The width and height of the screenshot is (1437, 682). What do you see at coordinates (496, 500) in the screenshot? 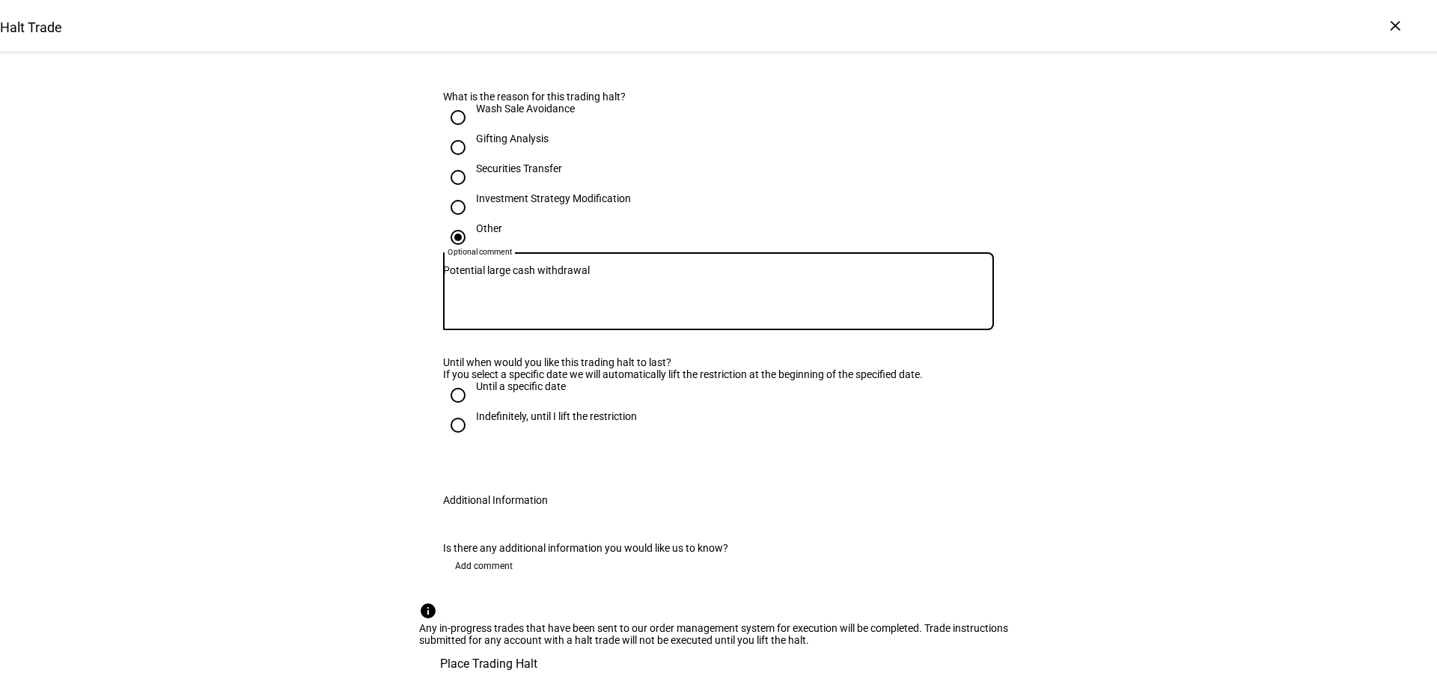
I see `div: Additional Information` at bounding box center [496, 500].